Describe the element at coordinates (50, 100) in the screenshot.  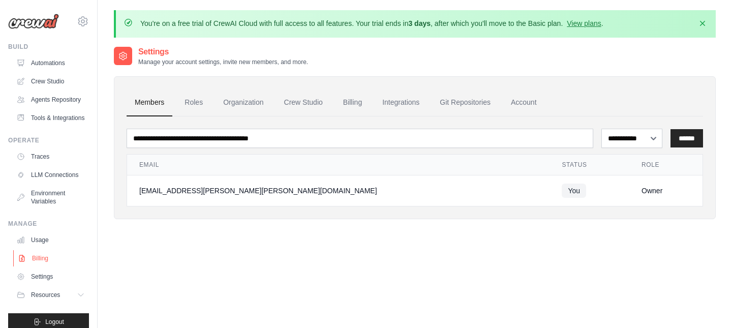
I see `a: Agents Repository` at that location.